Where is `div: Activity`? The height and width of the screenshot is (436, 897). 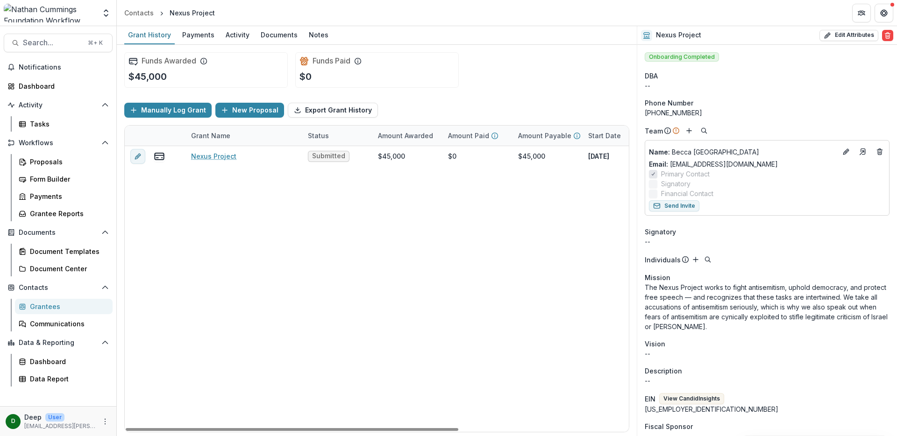 div: Activity is located at coordinates (237, 35).